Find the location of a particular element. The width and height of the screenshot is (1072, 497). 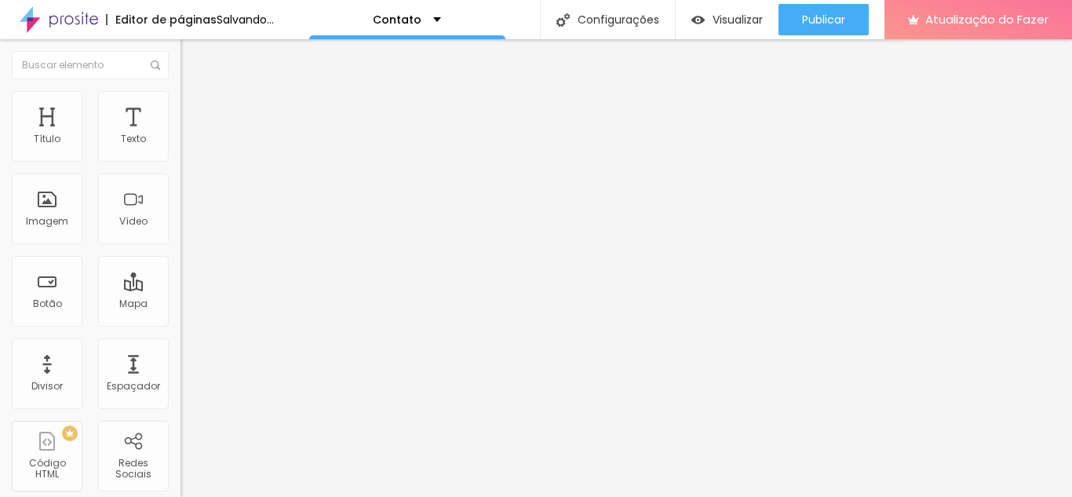

font: Botão is located at coordinates (47, 303).